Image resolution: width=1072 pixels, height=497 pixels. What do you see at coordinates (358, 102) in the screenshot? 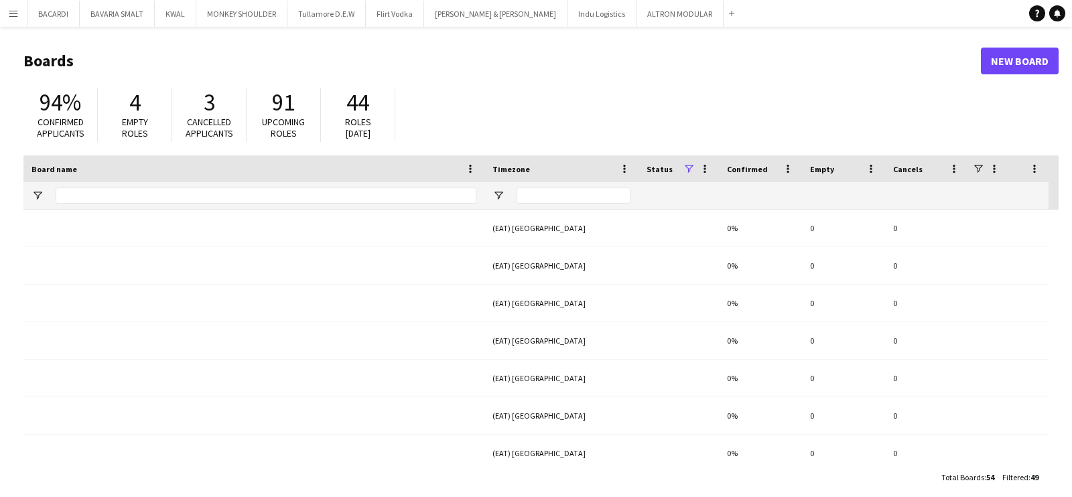
I see `span: 44` at bounding box center [358, 102].